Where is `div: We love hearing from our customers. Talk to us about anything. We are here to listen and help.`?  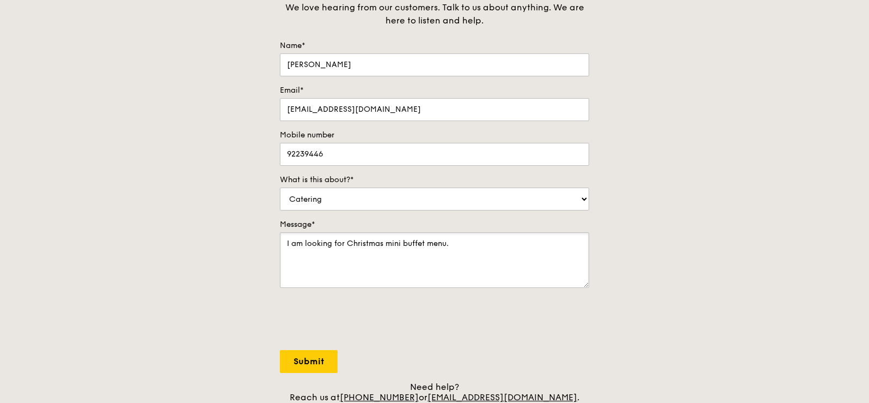 div: We love hearing from our customers. Talk to us about anything. We are here to listen and help. is located at coordinates (435, 14).